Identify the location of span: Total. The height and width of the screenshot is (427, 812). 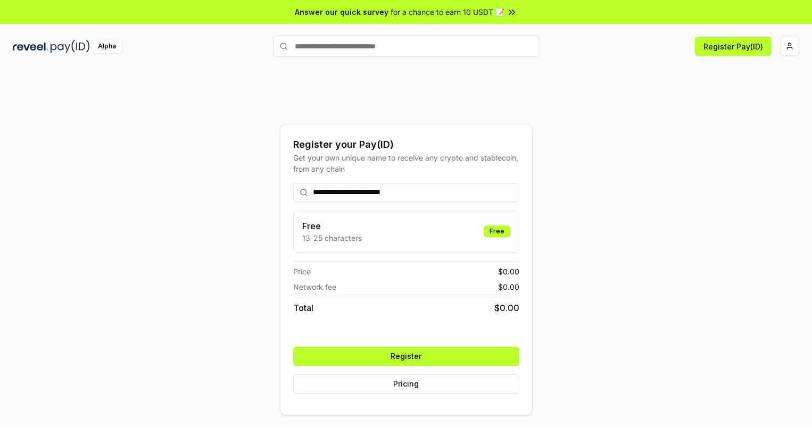
(303, 308).